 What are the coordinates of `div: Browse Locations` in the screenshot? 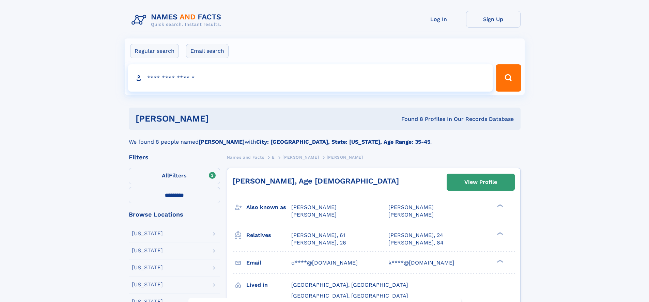 It's located at (174, 215).